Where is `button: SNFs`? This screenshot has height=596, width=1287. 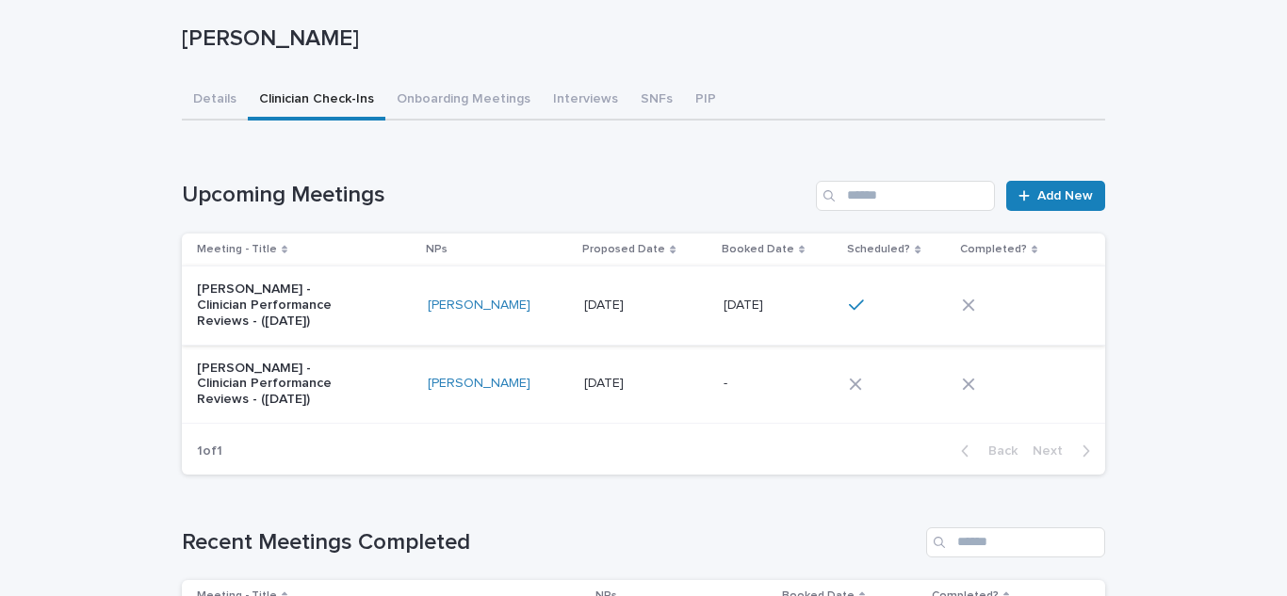
button: SNFs is located at coordinates (657, 101).